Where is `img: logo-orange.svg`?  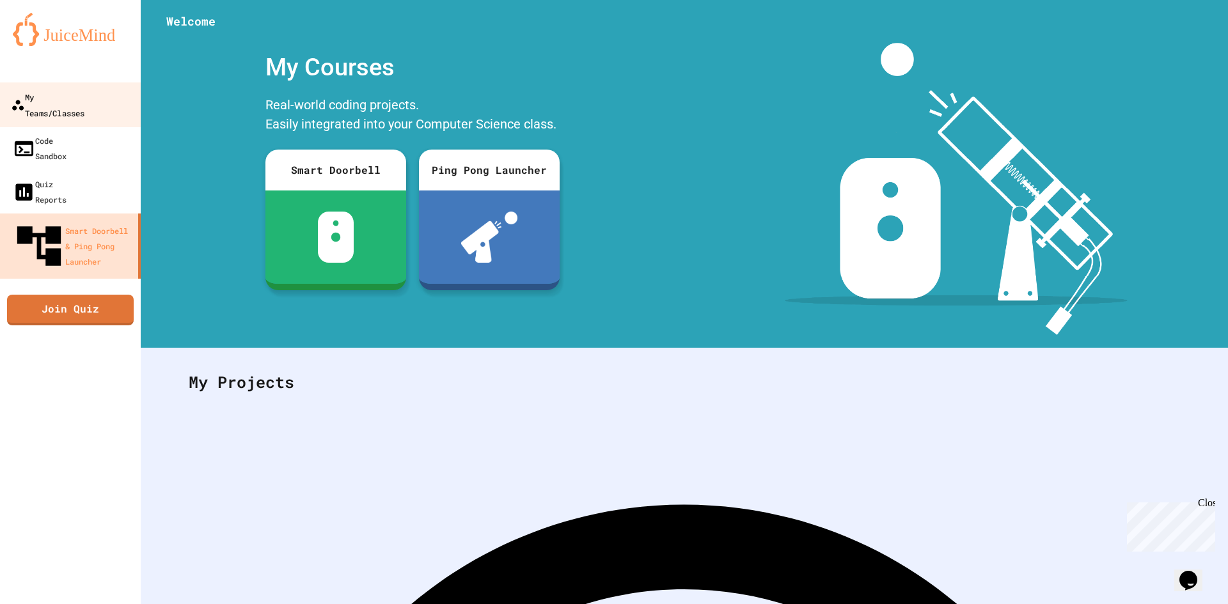
img: logo-orange.svg is located at coordinates (70, 29).